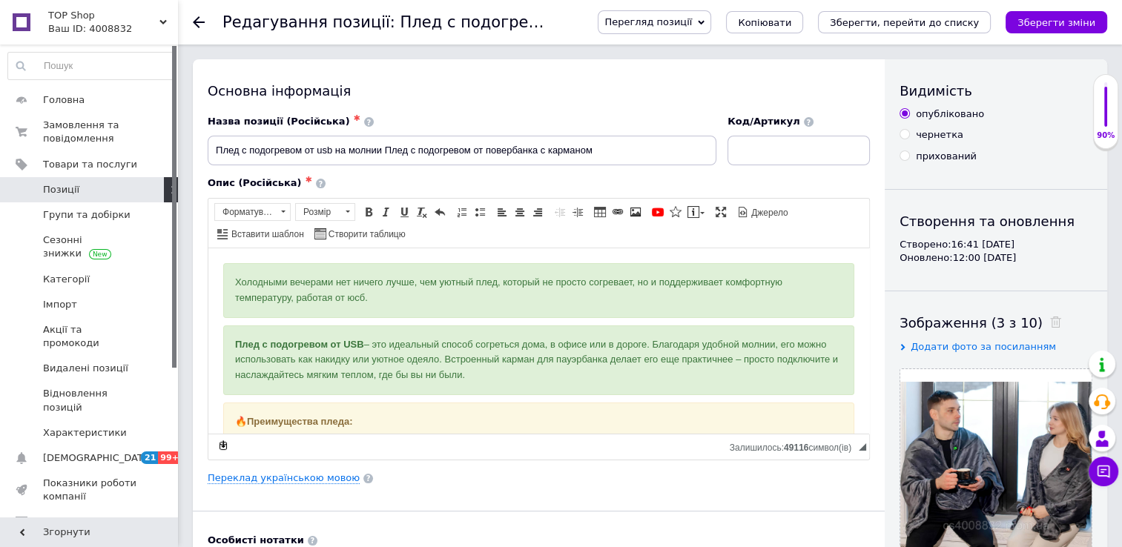  What do you see at coordinates (904, 22) in the screenshot?
I see `i: Зберегти, перейти до списку` at bounding box center [904, 22].